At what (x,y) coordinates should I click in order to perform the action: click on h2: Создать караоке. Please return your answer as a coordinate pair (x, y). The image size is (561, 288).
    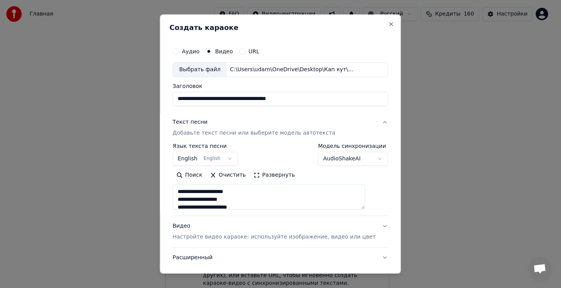
    Looking at the image, I should click on (280, 28).